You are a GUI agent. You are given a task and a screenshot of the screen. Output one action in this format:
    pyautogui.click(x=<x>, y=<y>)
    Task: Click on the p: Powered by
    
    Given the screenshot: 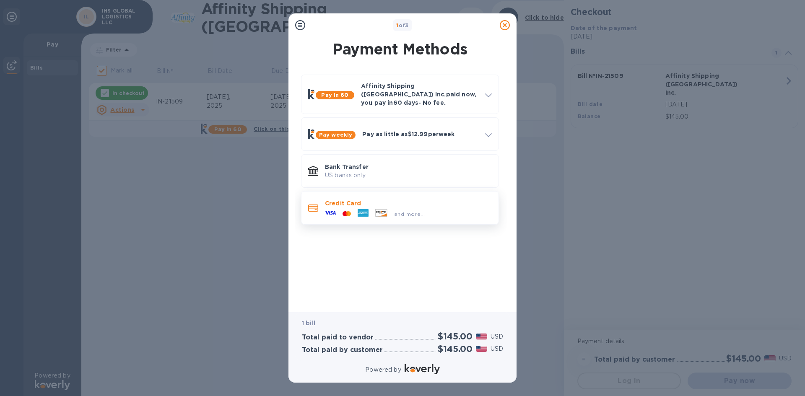 What is the action you would take?
    pyautogui.click(x=383, y=370)
    